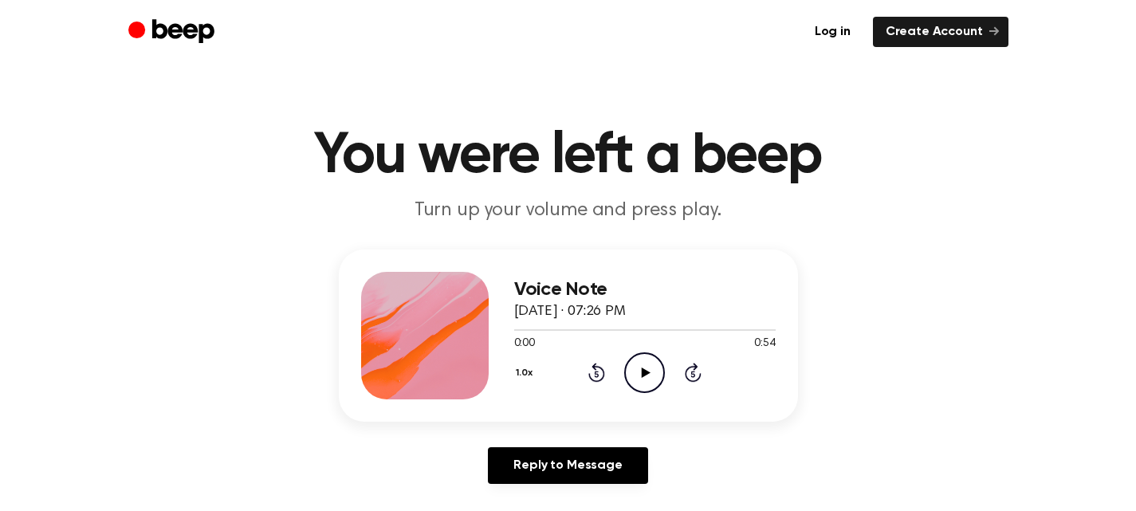  I want to click on p: Turn up your volume and press play., so click(568, 210).